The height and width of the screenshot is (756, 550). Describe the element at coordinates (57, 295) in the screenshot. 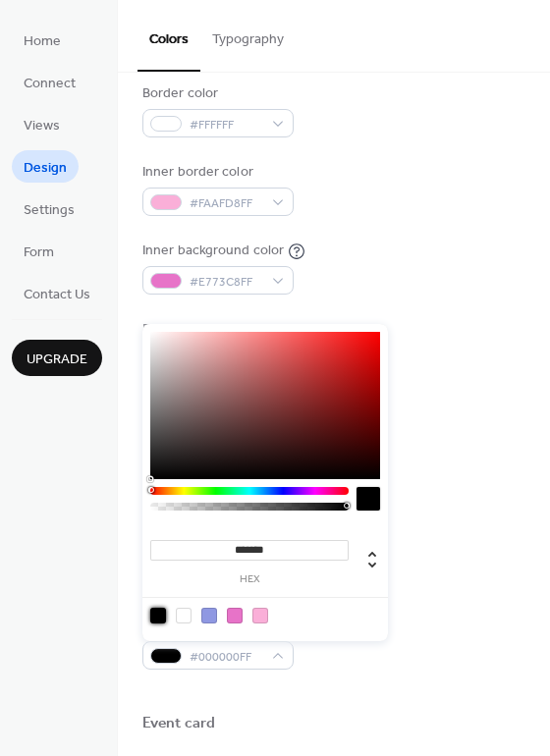

I see `span: Contact Us` at that location.